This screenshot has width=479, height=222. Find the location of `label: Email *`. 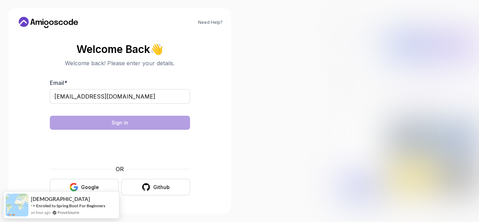

label: Email * is located at coordinates (59, 83).